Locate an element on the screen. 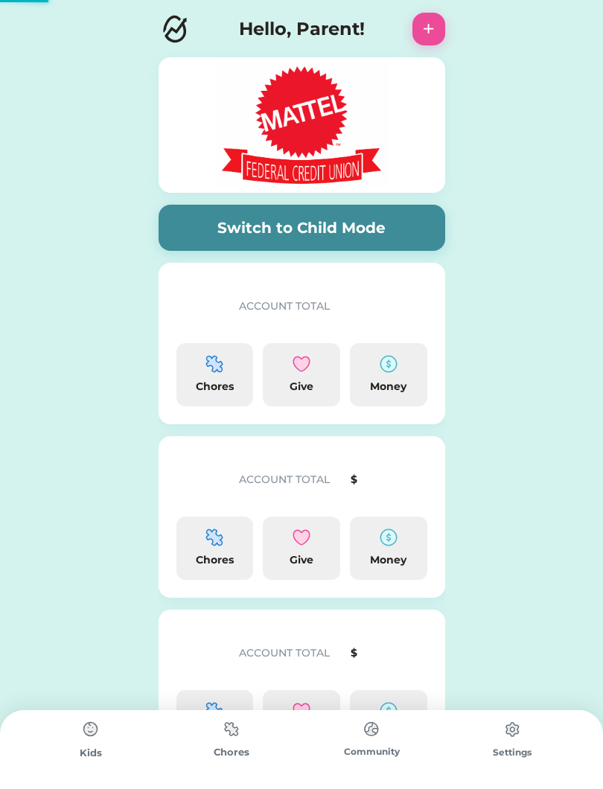 Image resolution: width=603 pixels, height=789 pixels. div: Kids is located at coordinates (91, 753).